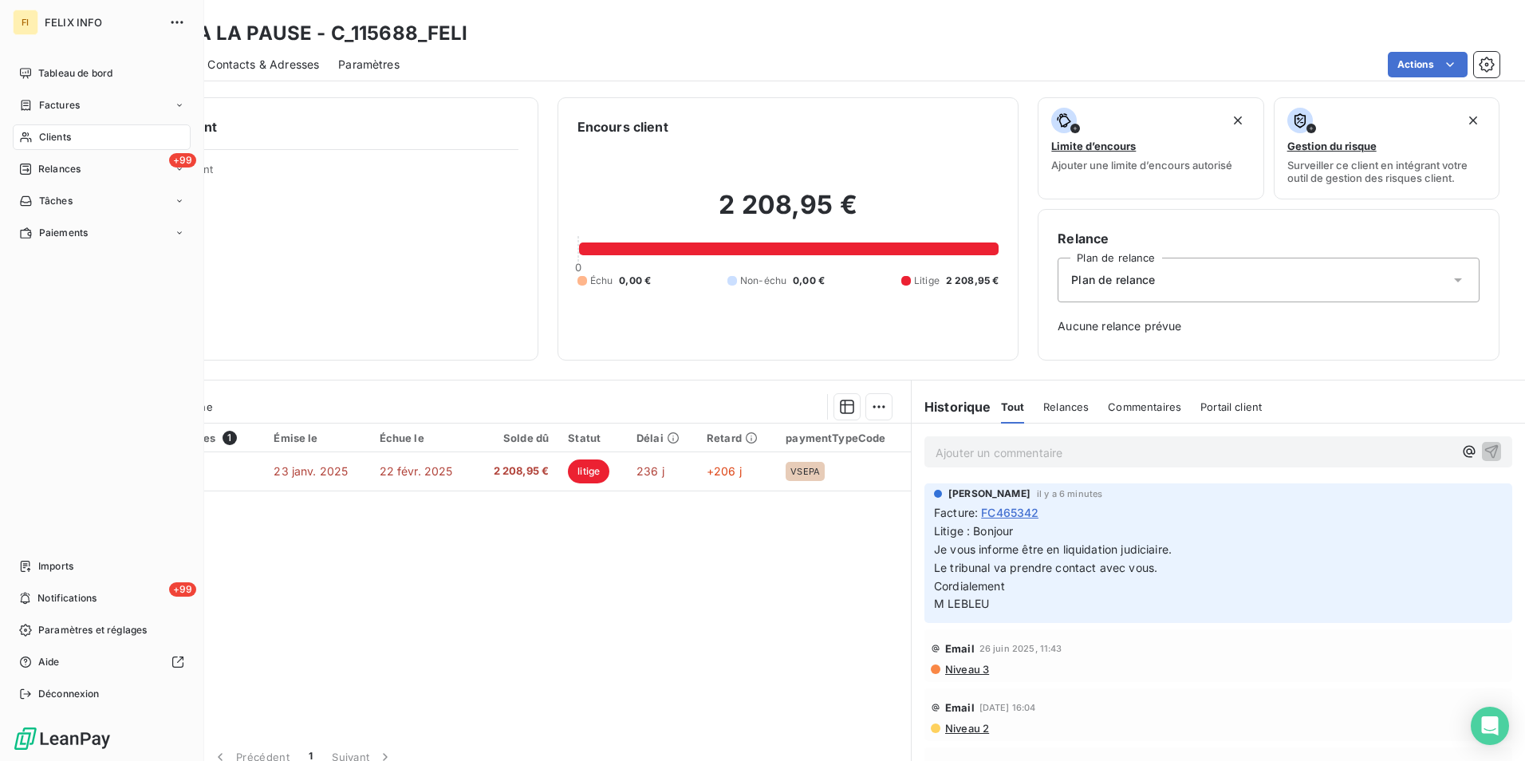 The width and height of the screenshot is (1525, 761). Describe the element at coordinates (1144, 407) in the screenshot. I see `span: Commentaires` at that location.